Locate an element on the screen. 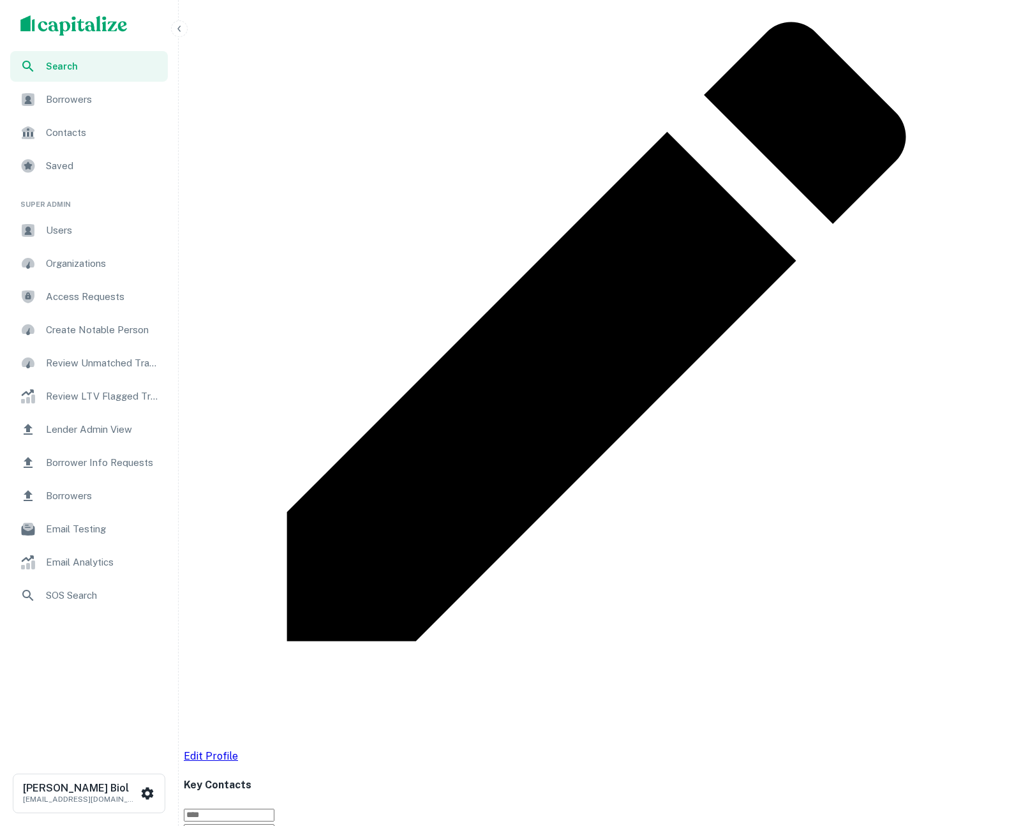 The height and width of the screenshot is (826, 1014). span: Users is located at coordinates (103, 230).